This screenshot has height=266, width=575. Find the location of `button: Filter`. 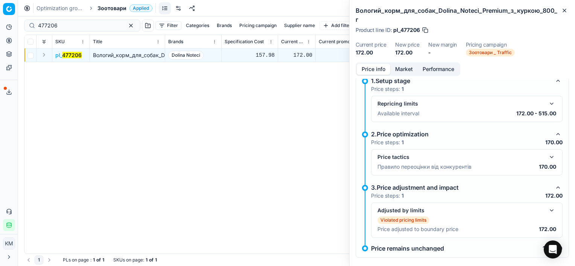

button: Filter is located at coordinates (168, 26).